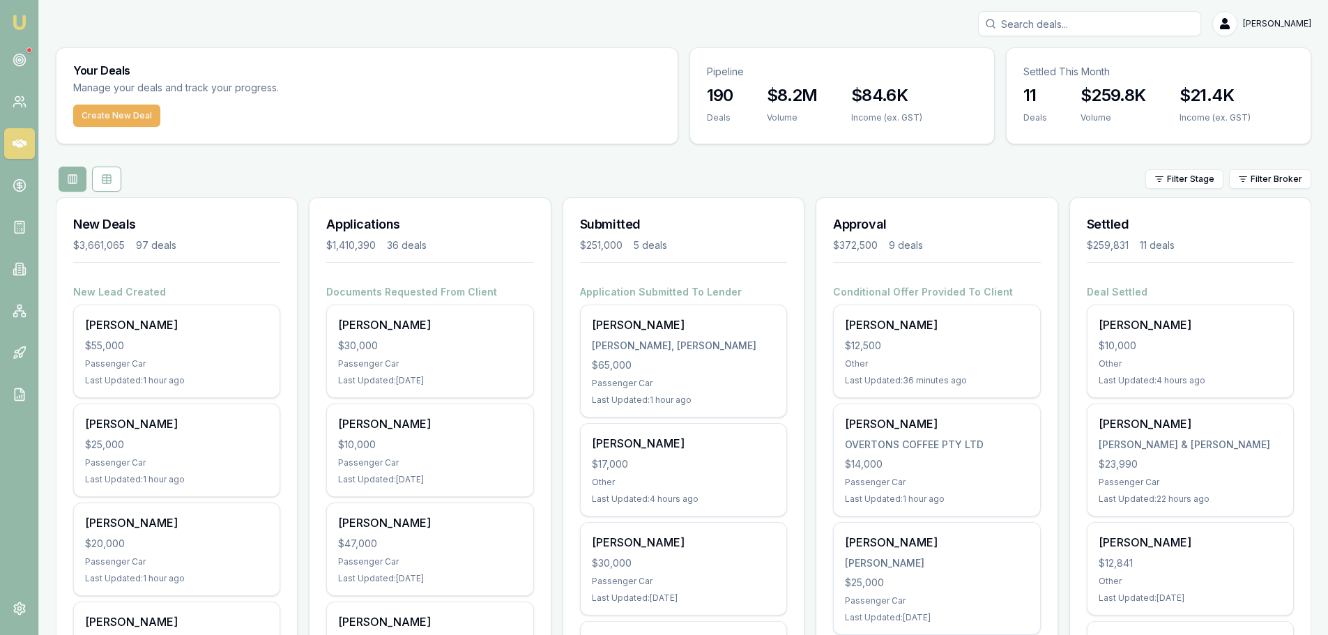 This screenshot has width=1328, height=635. I want to click on div: $3,661,065, so click(99, 245).